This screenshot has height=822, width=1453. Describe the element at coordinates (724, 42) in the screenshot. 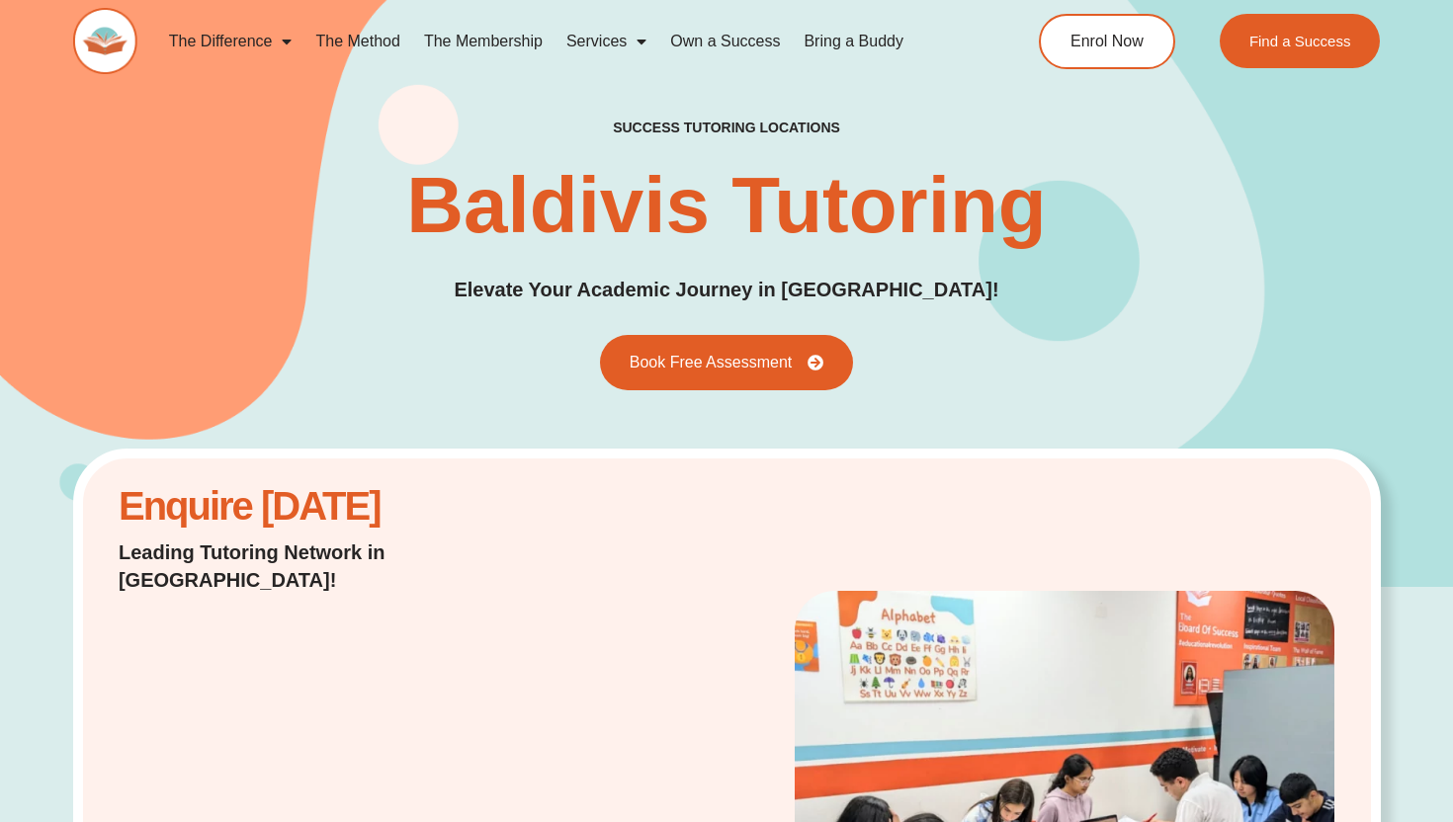

I see `a: Own a Success` at that location.